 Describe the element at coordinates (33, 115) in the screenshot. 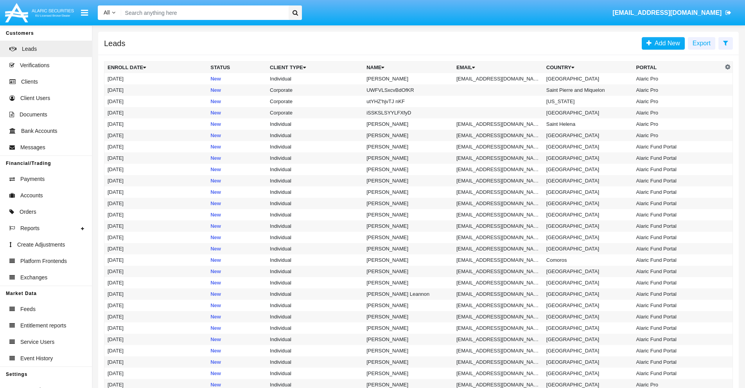

I see `span: Documents` at that location.